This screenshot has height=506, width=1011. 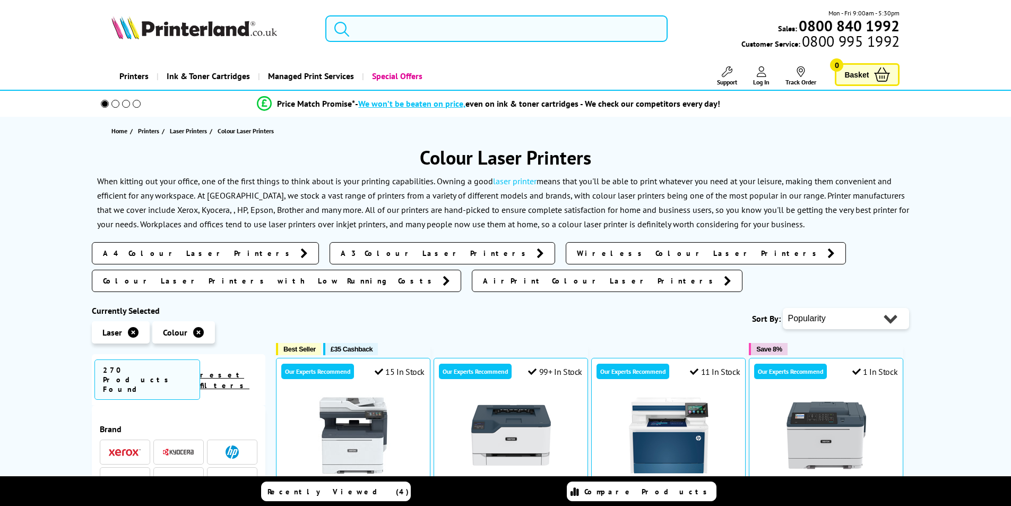 I want to click on a: Lexmark, so click(x=232, y=479).